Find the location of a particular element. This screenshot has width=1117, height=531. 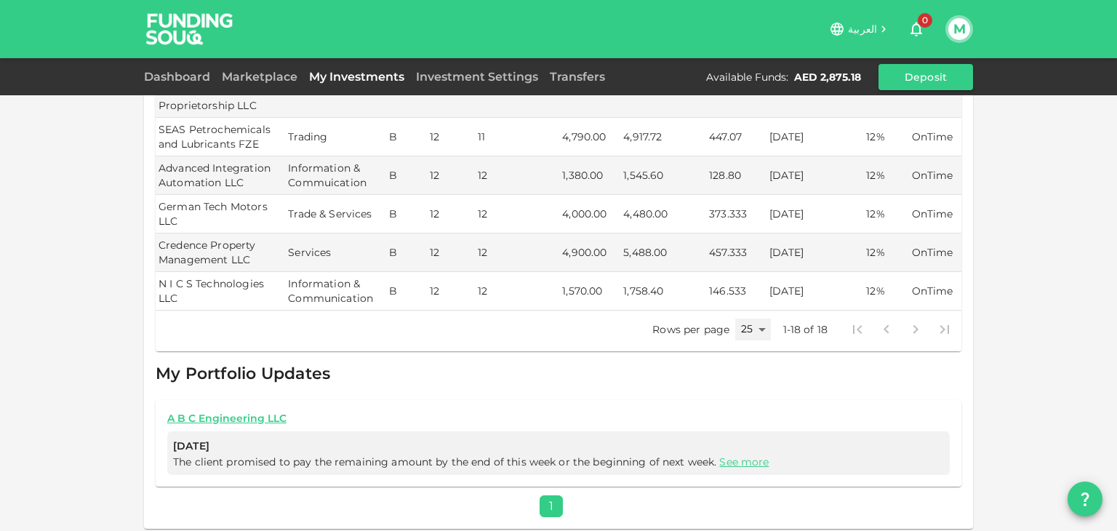

button: Deposit is located at coordinates (926, 77).